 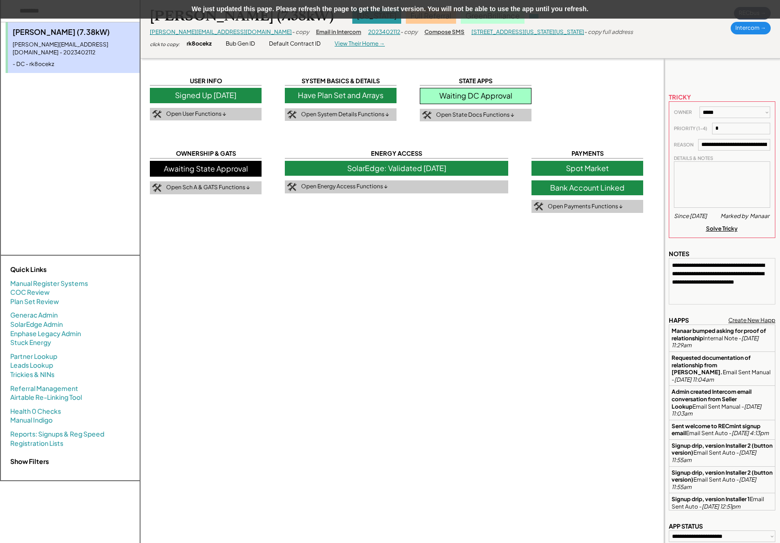 What do you see at coordinates (716, 430) in the screenshot?
I see `strong: Sent welcome to RECmint signup email` at bounding box center [716, 430].